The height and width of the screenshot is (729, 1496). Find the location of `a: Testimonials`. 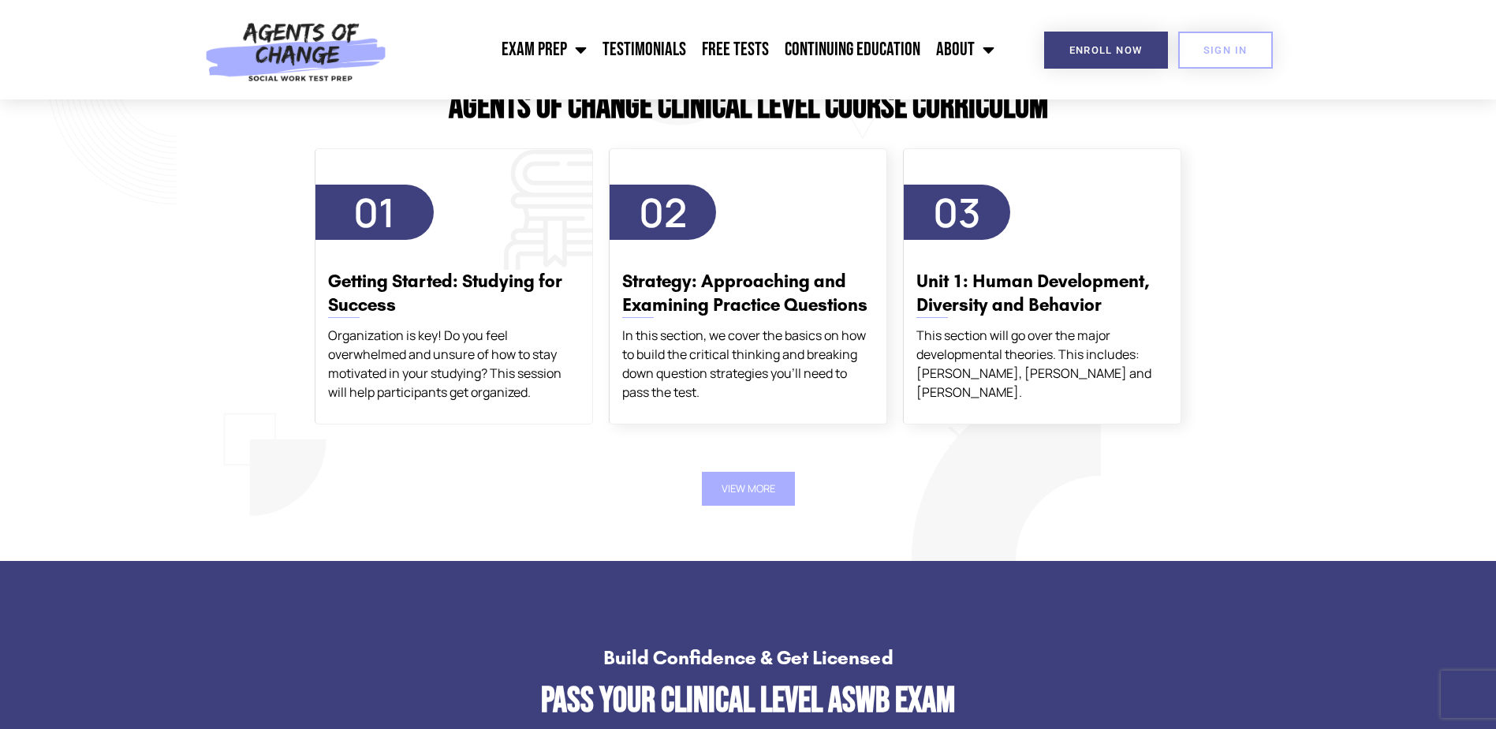

a: Testimonials is located at coordinates (644, 50).